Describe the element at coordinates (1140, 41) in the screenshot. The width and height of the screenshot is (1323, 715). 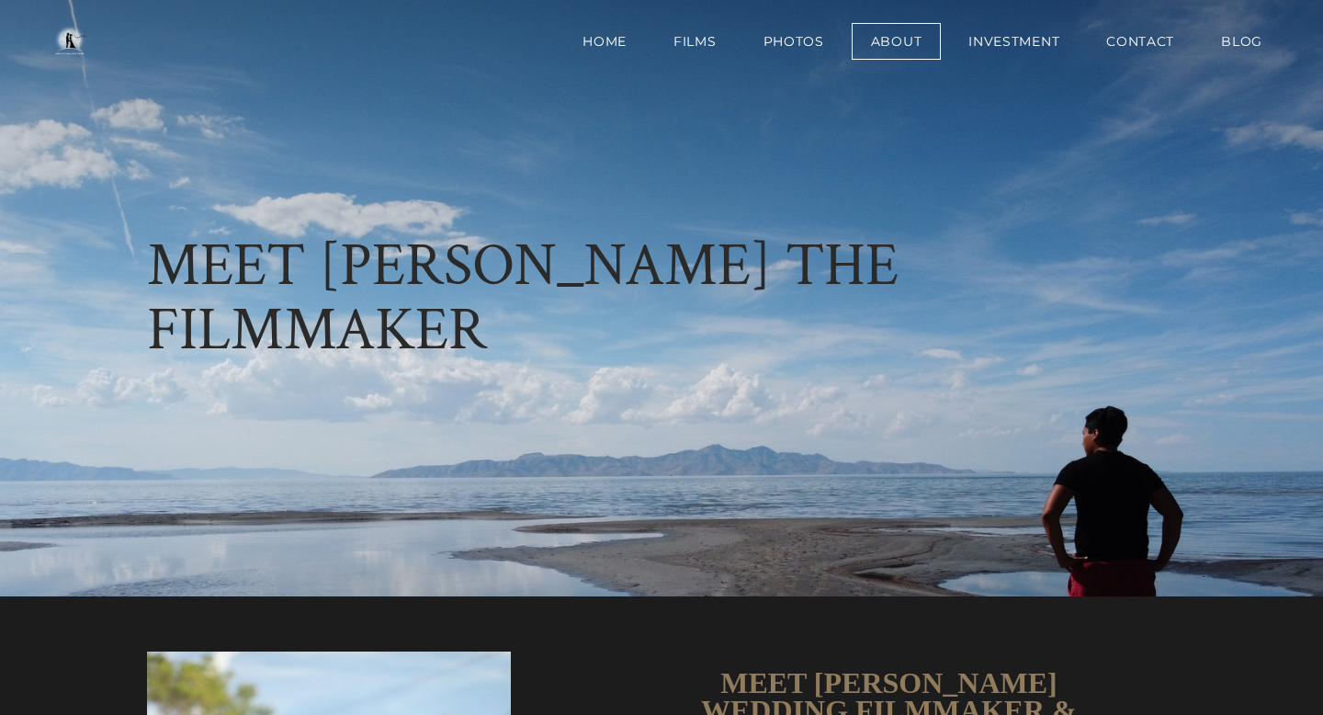
I see `a: Contact` at that location.